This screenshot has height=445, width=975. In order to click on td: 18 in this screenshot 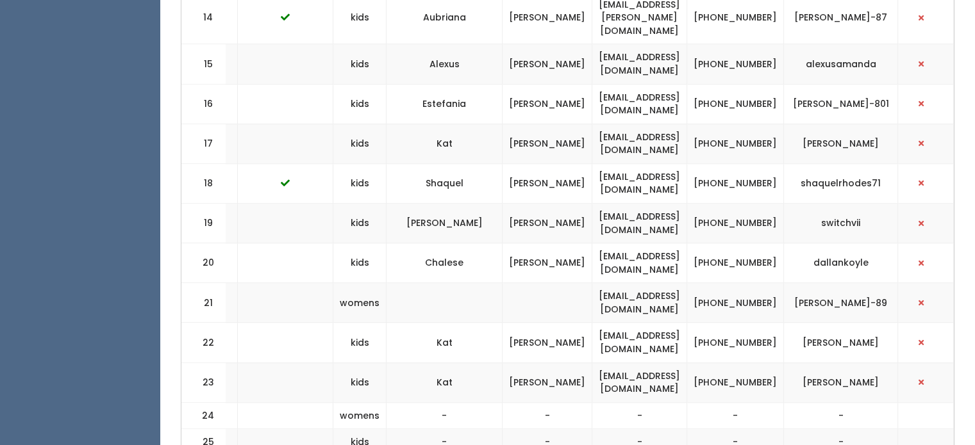, I will do `click(204, 183)`.